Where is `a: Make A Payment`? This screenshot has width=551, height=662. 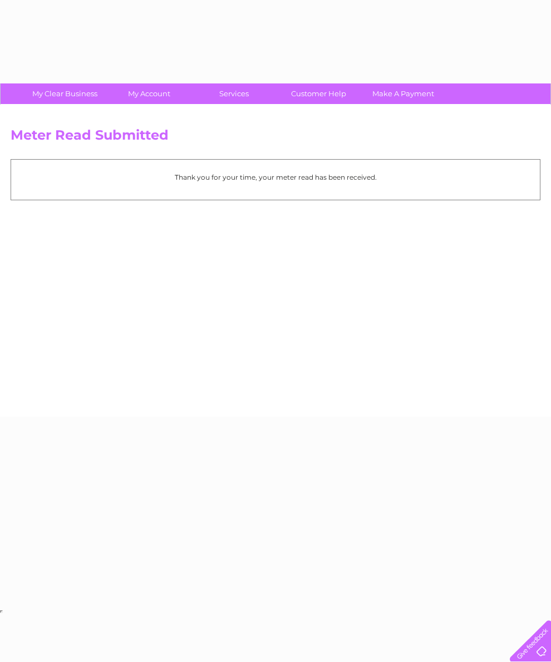 a: Make A Payment is located at coordinates (403, 93).